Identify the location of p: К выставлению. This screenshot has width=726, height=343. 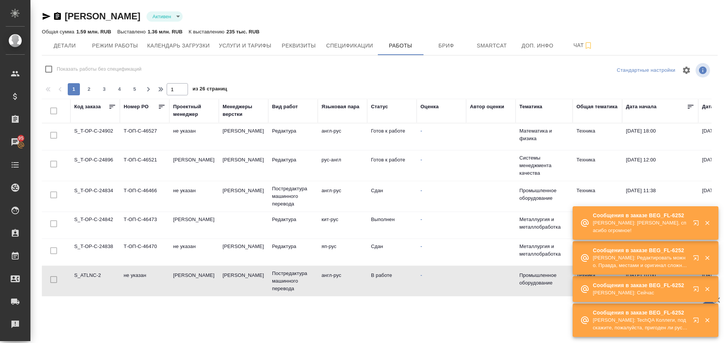
(207, 32).